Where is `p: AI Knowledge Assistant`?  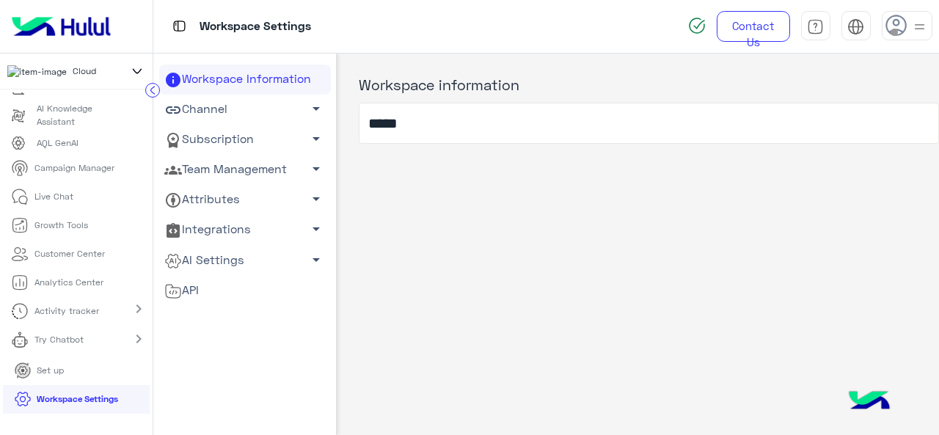 p: AI Knowledge Assistant is located at coordinates (84, 115).